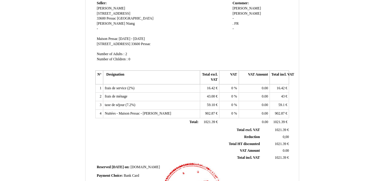 The width and height of the screenshot is (384, 181). I want to click on span: frais de service (2%), so click(119, 88).